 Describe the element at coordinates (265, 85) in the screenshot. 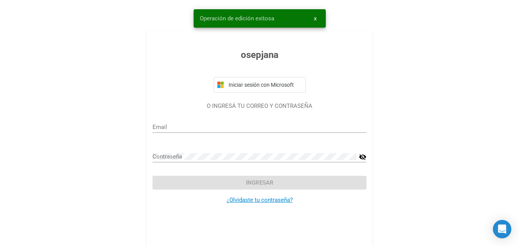

I see `span: Iniciar sesión con Microsoft` at that location.